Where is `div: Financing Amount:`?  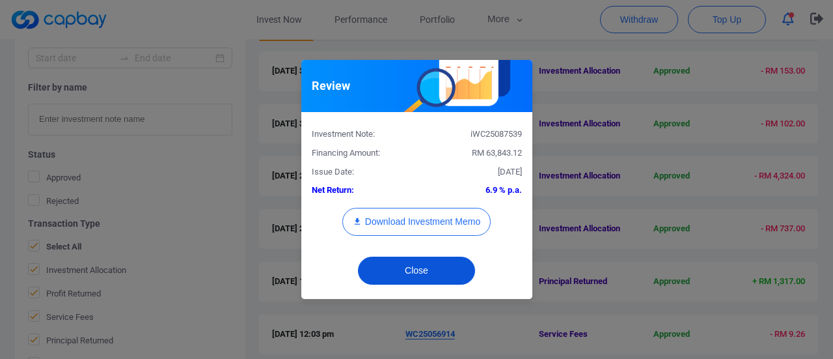 div: Financing Amount: is located at coordinates (359, 153).